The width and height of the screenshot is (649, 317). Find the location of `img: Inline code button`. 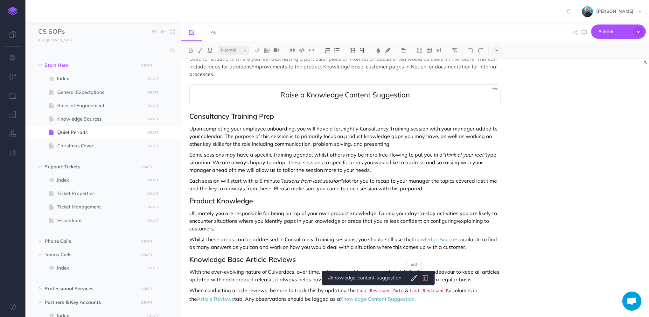

img: Inline code button is located at coordinates (312, 50).